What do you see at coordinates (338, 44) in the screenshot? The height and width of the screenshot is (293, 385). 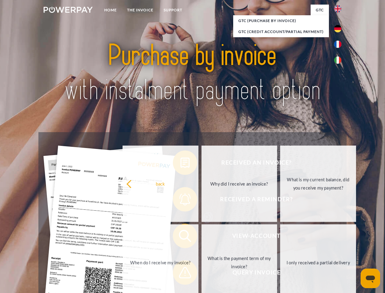 I see `img: fr` at bounding box center [338, 44].